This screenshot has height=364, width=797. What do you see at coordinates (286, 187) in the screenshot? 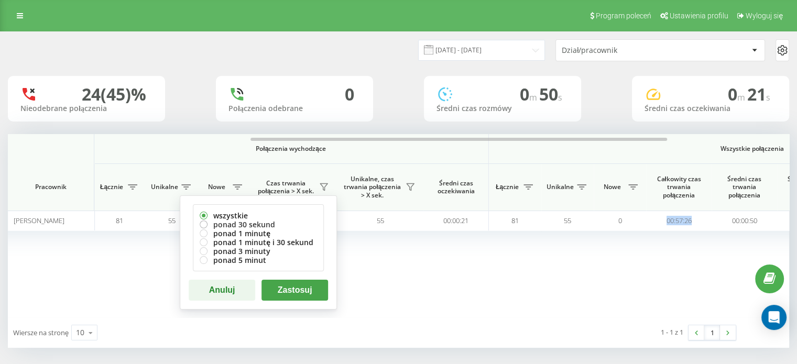
I see `span: Czas trwania połączenia > X sek.` at bounding box center [286, 187].